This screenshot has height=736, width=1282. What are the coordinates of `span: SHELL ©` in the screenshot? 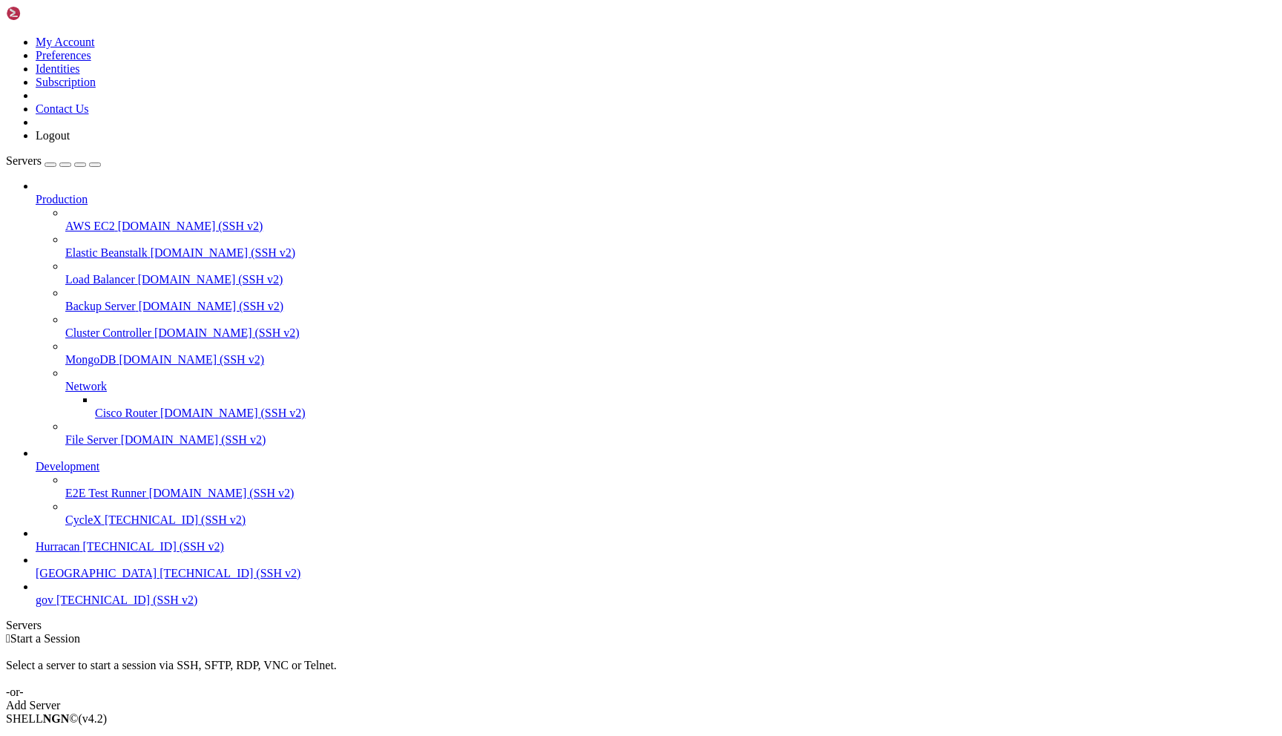 It's located at (56, 718).